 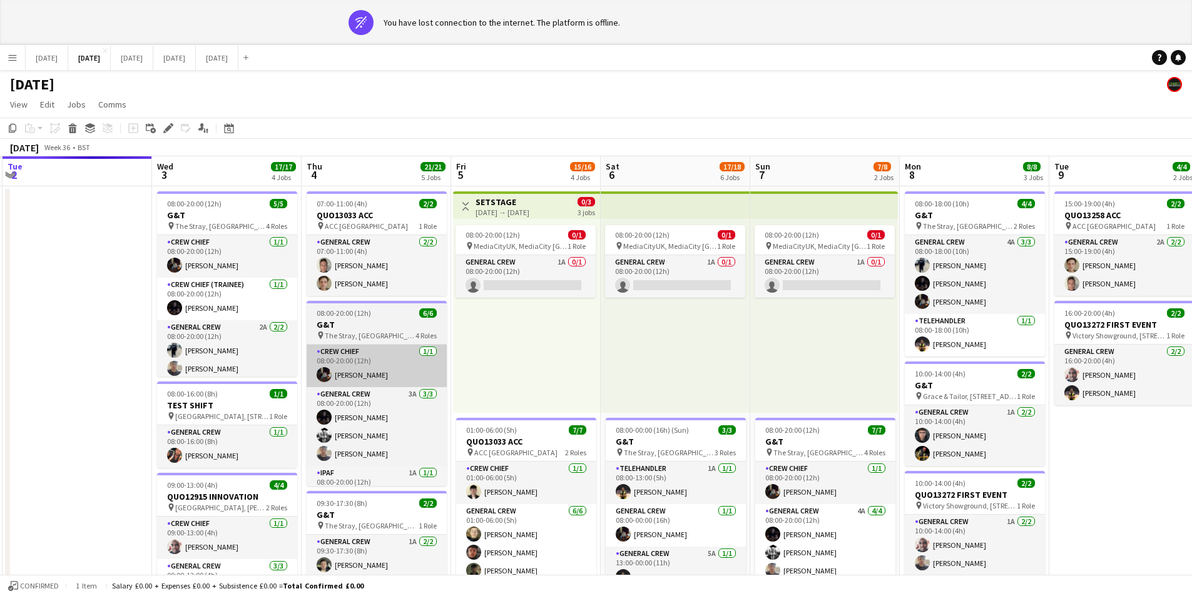 I want to click on span: Comms, so click(x=112, y=105).